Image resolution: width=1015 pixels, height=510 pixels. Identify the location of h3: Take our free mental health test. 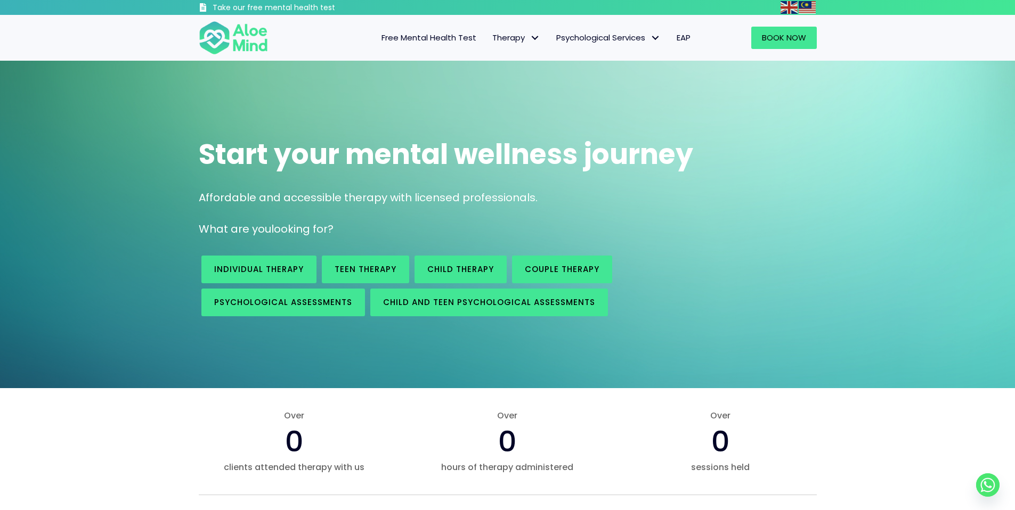
(302, 8).